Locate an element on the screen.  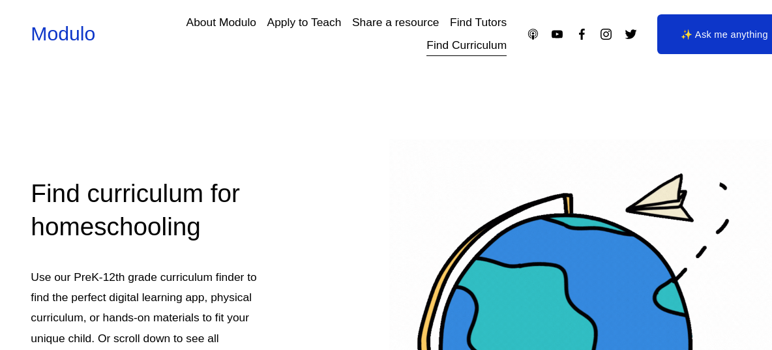
a: Twitter is located at coordinates (630, 34).